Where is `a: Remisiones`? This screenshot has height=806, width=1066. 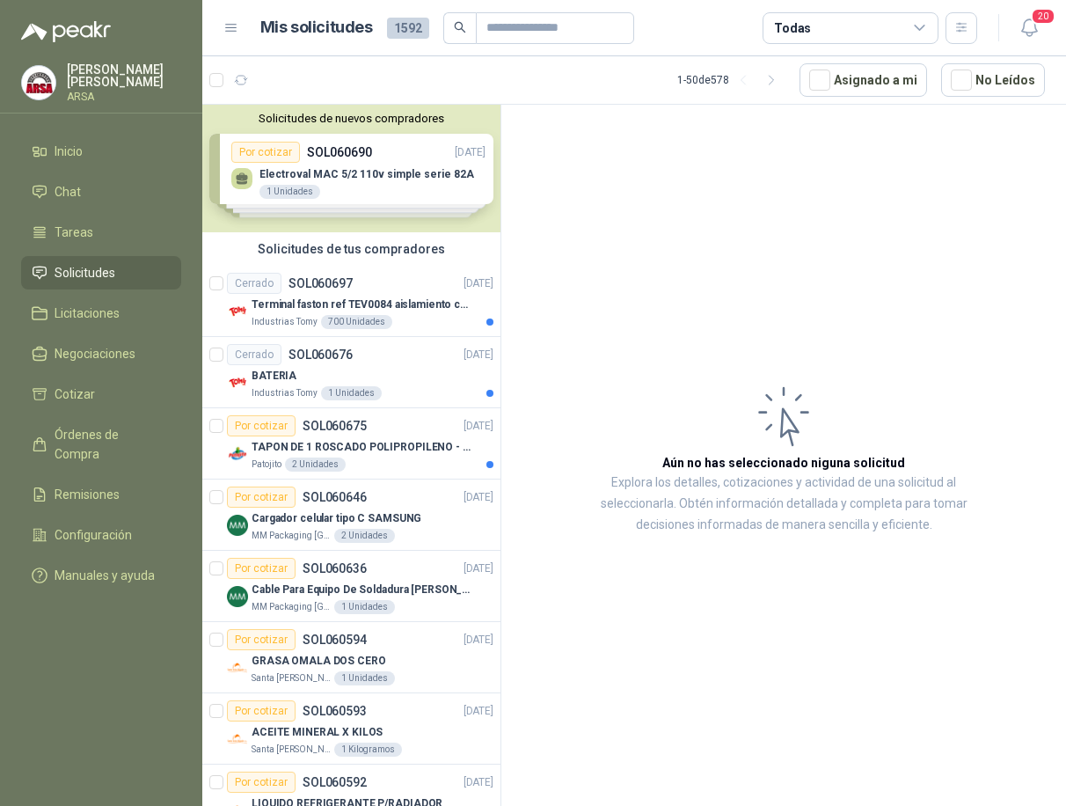
a: Remisiones is located at coordinates (101, 494).